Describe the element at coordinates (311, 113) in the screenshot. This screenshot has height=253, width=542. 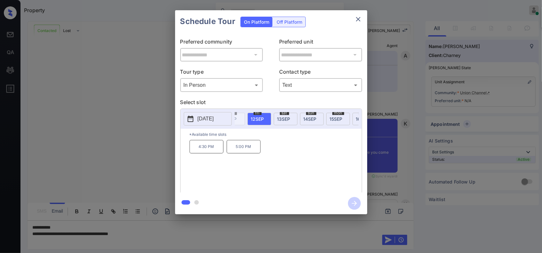
I see `span: sun` at that location.